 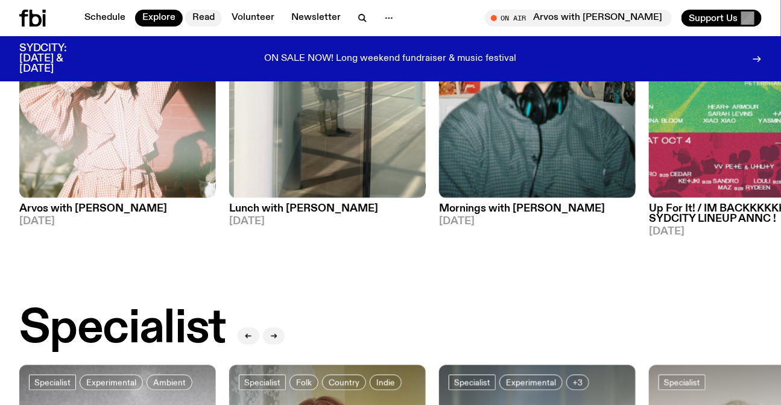 I want to click on a: Newsletter, so click(x=316, y=18).